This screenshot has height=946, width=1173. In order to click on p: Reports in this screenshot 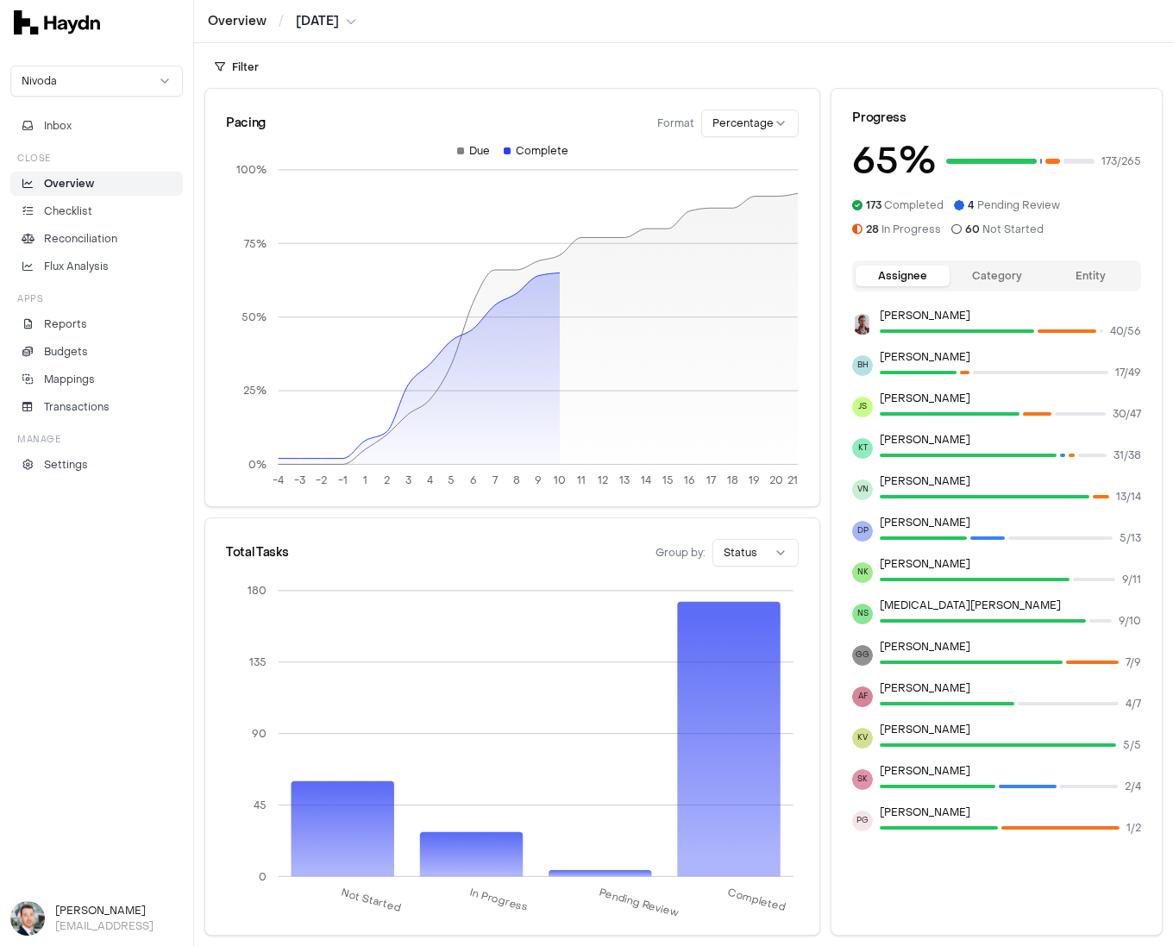, I will do `click(66, 324)`.